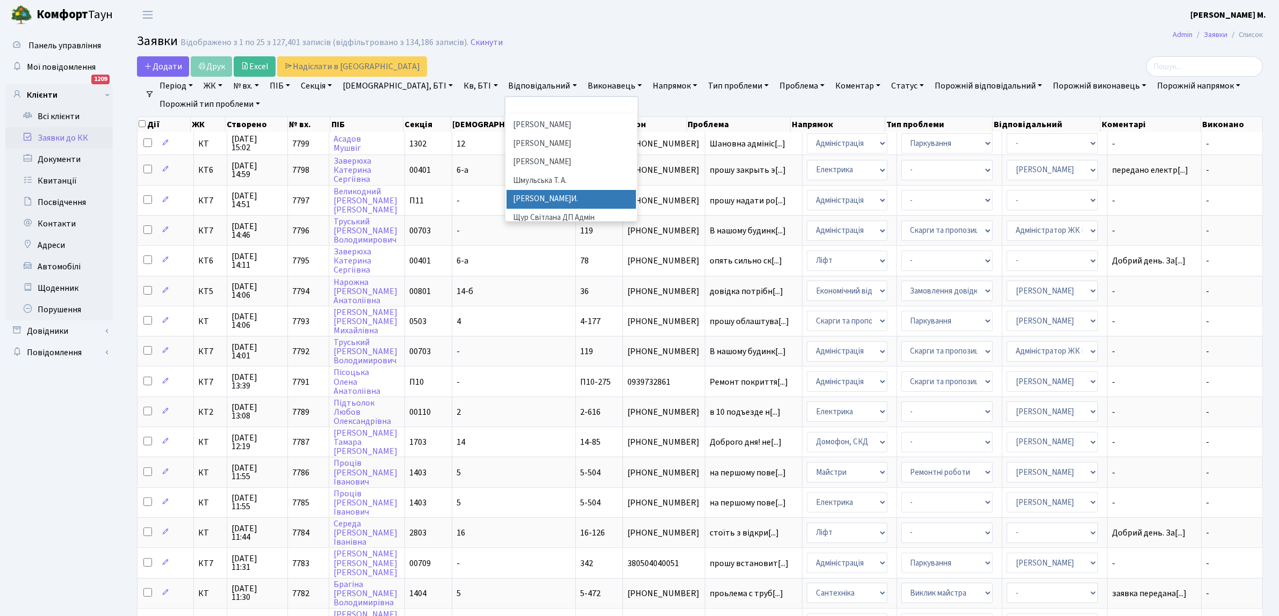  What do you see at coordinates (674, 86) in the screenshot?
I see `a: Напрямок` at bounding box center [674, 86].